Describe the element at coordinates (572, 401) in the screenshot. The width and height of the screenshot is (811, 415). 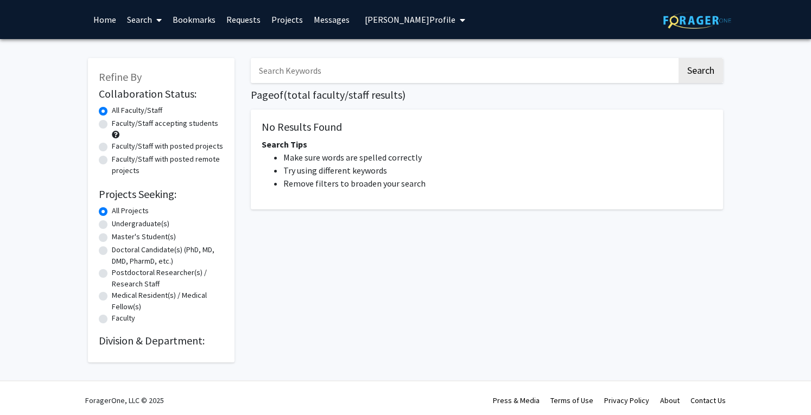
I see `a: Terms of Use` at that location.